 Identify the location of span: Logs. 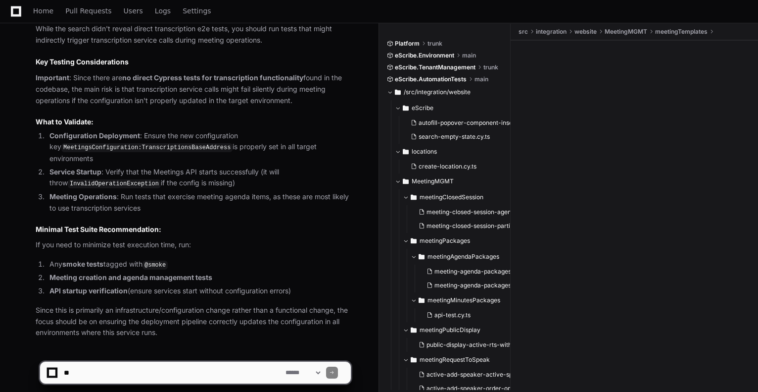
(163, 11).